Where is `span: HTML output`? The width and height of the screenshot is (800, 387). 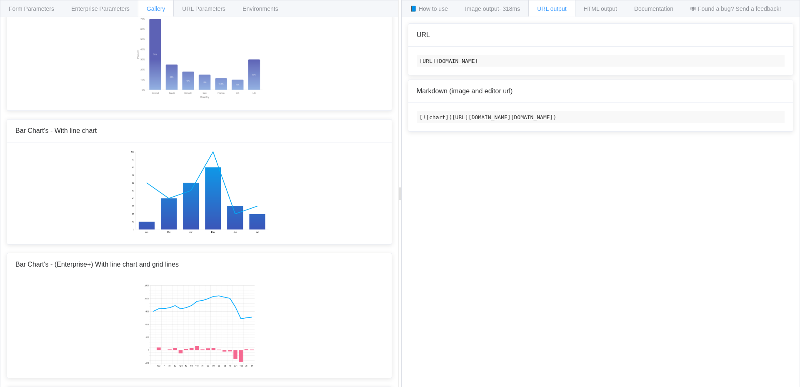 span: HTML output is located at coordinates (600, 9).